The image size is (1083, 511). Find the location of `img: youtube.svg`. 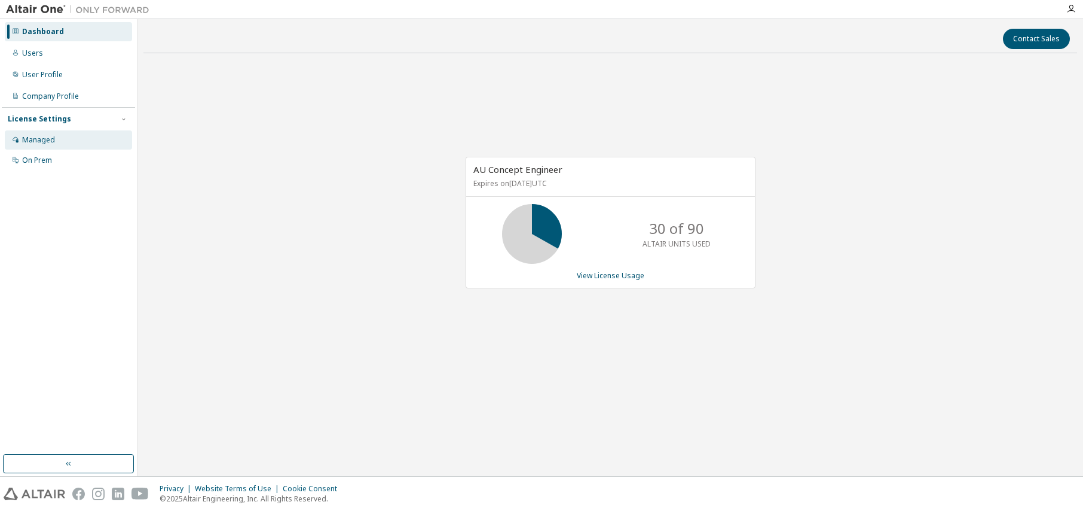

img: youtube.svg is located at coordinates (140, 493).